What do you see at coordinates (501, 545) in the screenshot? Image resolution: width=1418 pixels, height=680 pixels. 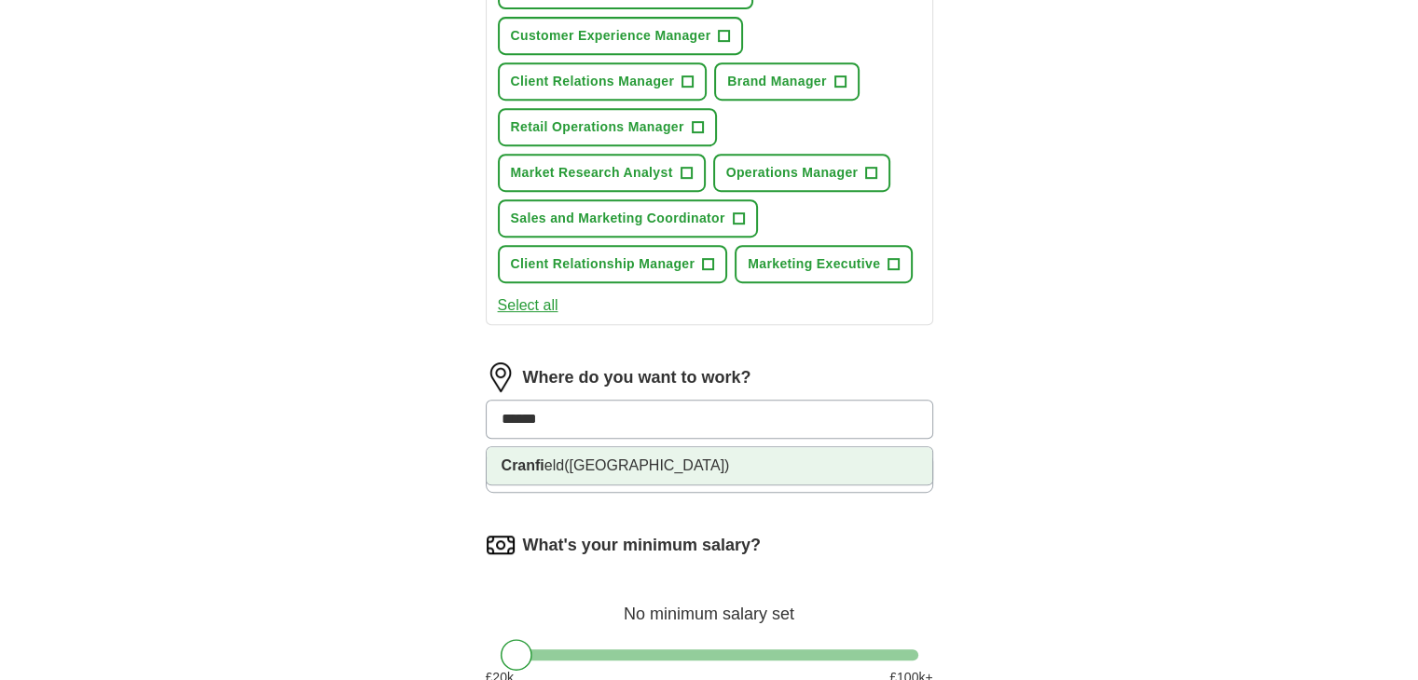 I see `img: salary.png` at bounding box center [501, 545].